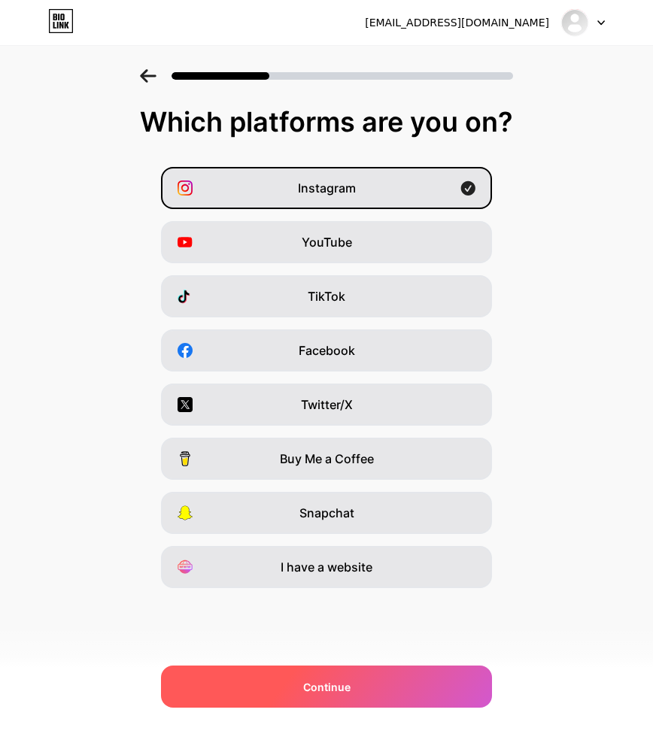 The width and height of the screenshot is (653, 746). I want to click on div: Which platforms are you on?, so click(326, 122).